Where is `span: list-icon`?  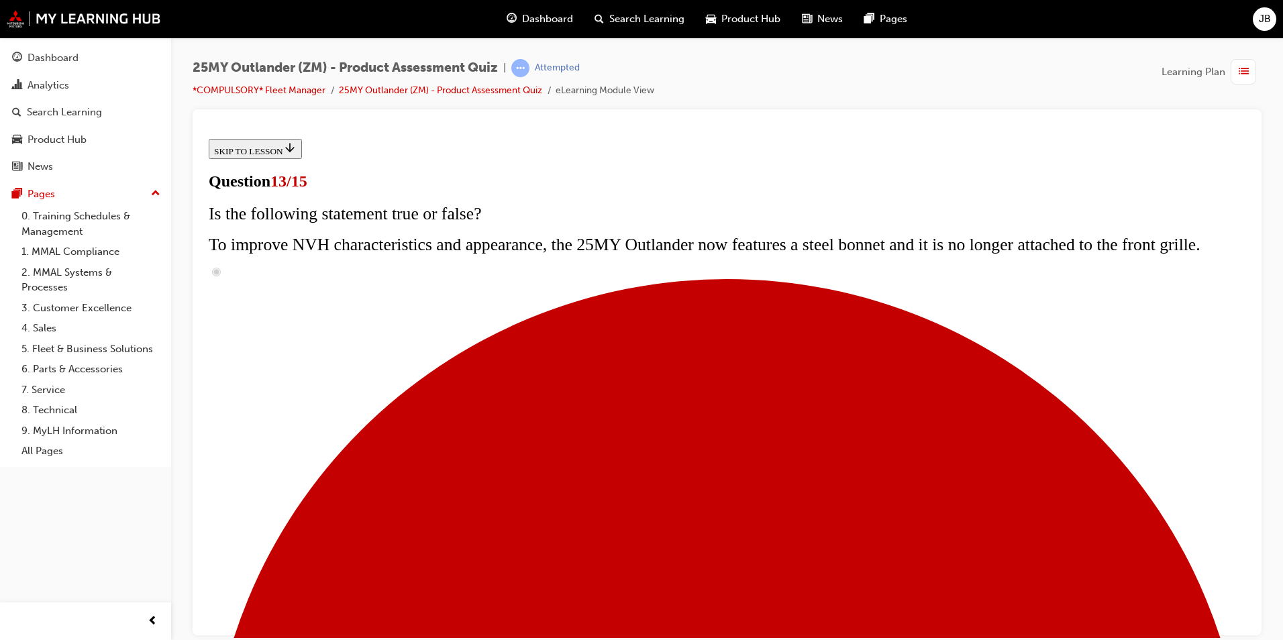 span: list-icon is located at coordinates (1244, 72).